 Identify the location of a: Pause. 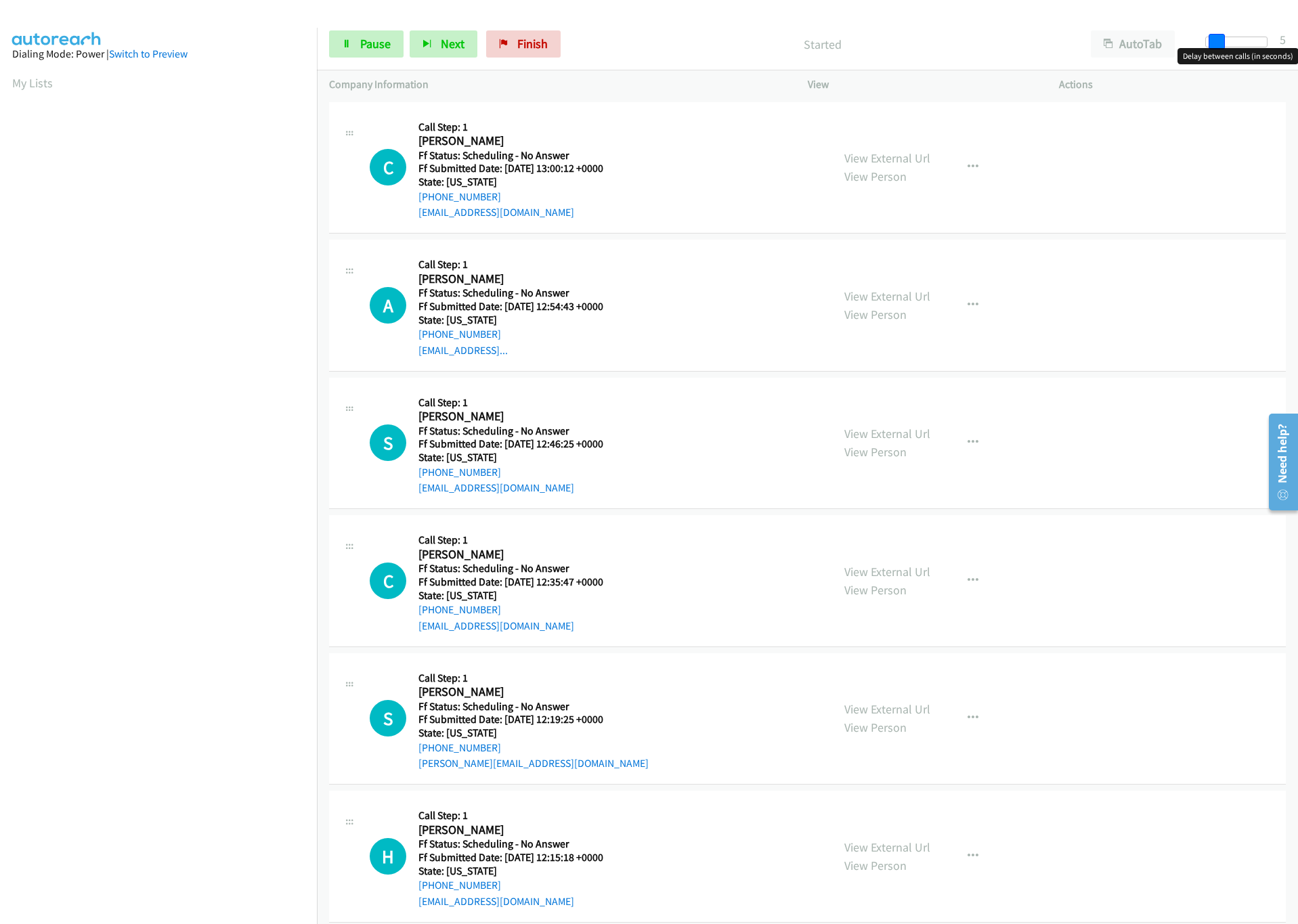
(366, 44).